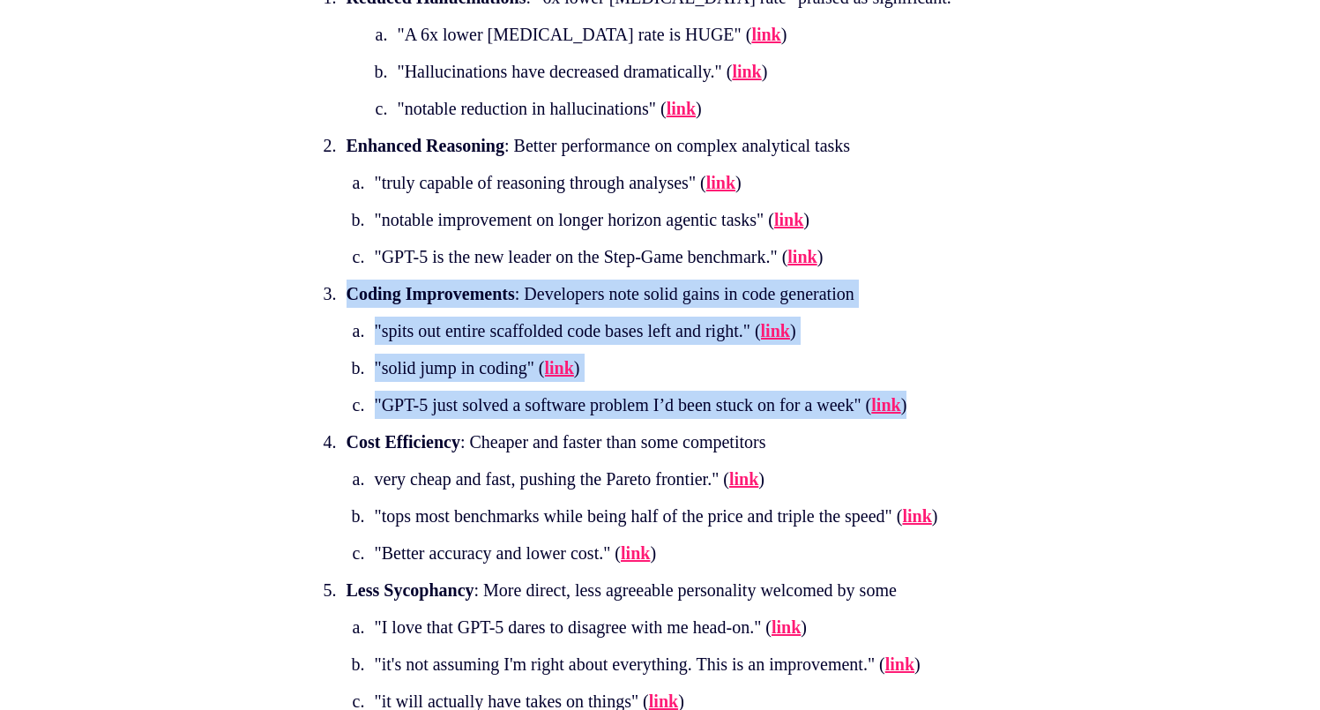 This screenshot has width=1320, height=710. I want to click on strong: Coding Improvements, so click(430, 294).